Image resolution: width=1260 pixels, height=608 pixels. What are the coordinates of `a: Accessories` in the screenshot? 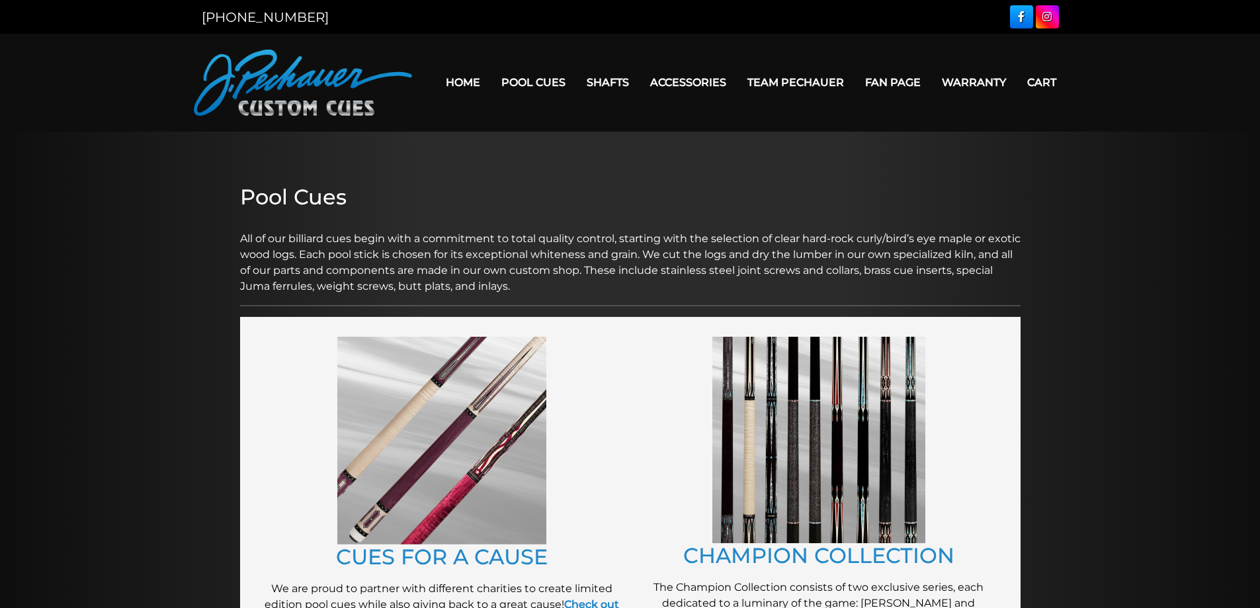 It's located at (688, 82).